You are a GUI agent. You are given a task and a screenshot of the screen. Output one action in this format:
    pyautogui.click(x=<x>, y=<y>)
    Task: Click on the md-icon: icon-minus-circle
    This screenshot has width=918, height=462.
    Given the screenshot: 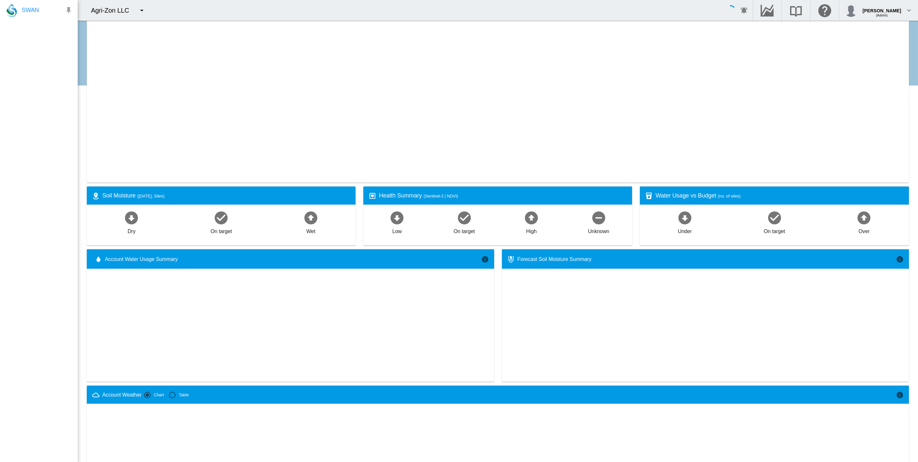 What is the action you would take?
    pyautogui.click(x=599, y=218)
    